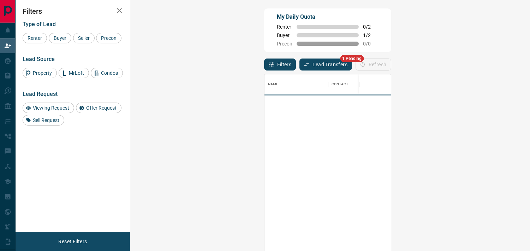 The image size is (530, 251). What do you see at coordinates (107, 73) in the screenshot?
I see `div: Condos` at bounding box center [107, 73].